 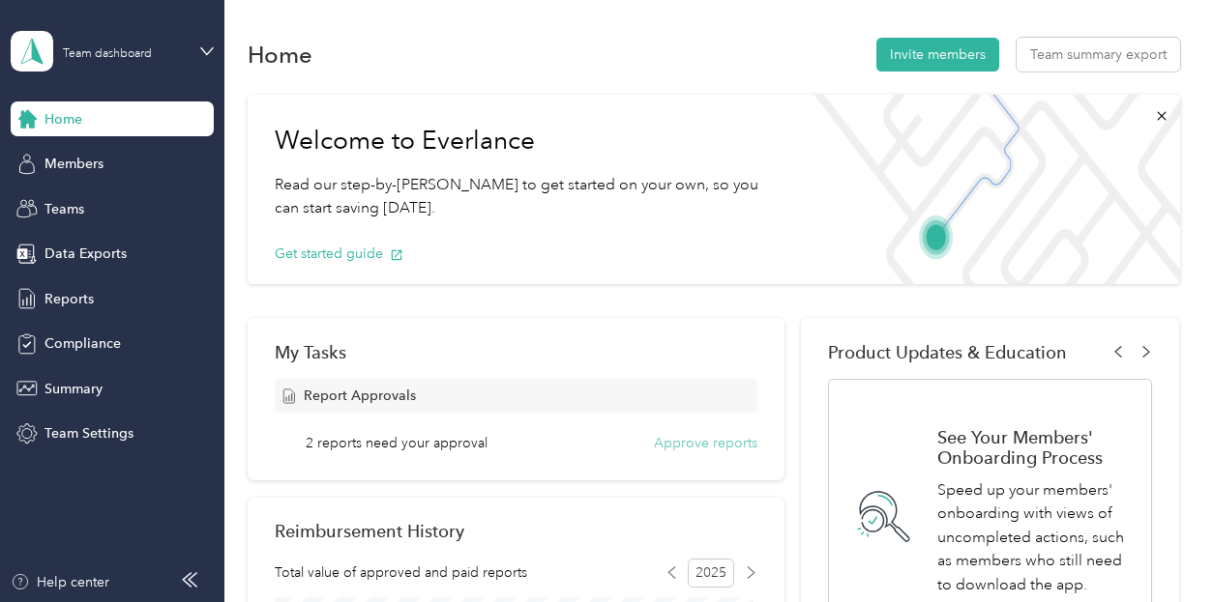 What do you see at coordinates (1098, 54) in the screenshot?
I see `button: Team summary export` at bounding box center [1098, 54].